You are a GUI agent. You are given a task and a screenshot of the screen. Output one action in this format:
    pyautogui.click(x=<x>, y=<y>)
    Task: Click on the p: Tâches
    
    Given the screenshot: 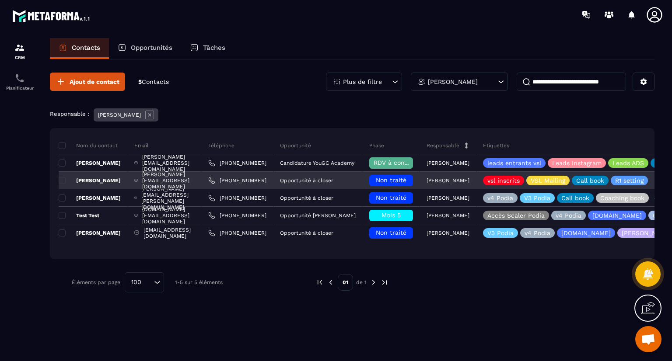 What is the action you would take?
    pyautogui.click(x=214, y=48)
    